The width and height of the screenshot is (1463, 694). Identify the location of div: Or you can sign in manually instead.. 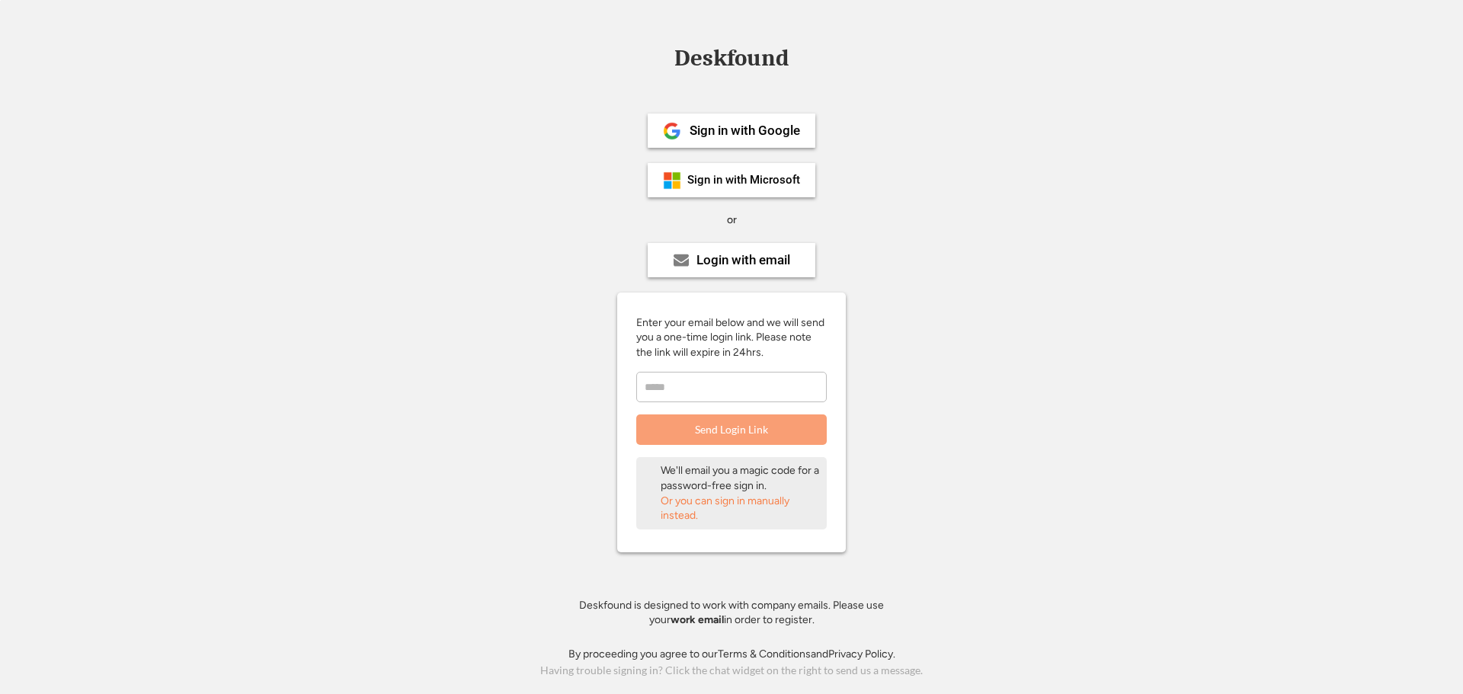
(741, 508).